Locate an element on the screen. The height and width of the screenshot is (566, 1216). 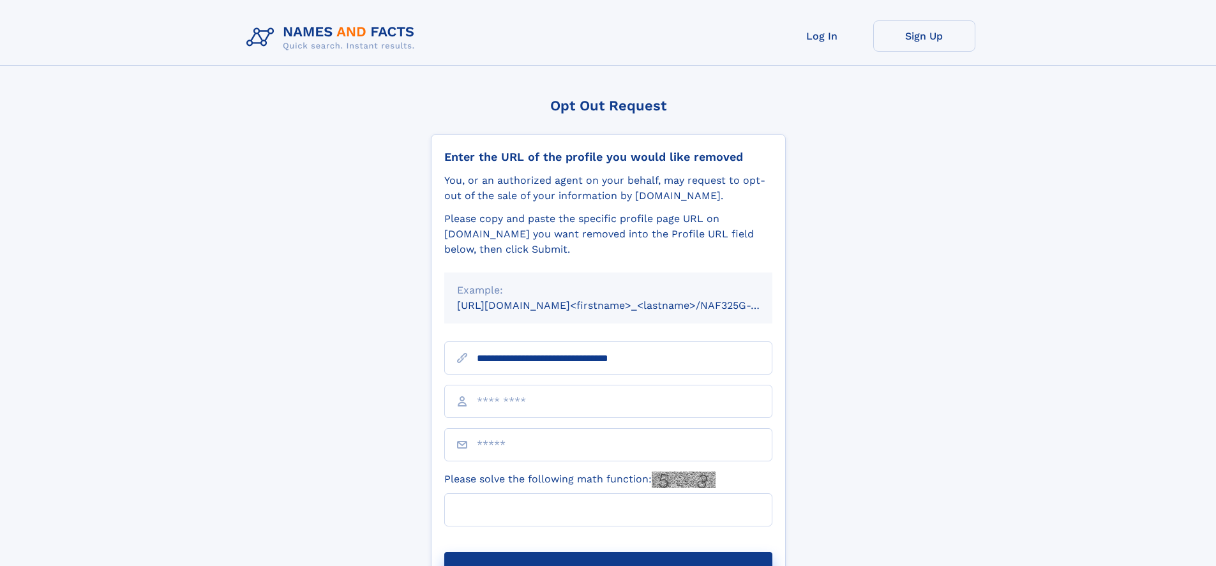
div: Enter the URL of the profile you would like removed is located at coordinates (608, 157).